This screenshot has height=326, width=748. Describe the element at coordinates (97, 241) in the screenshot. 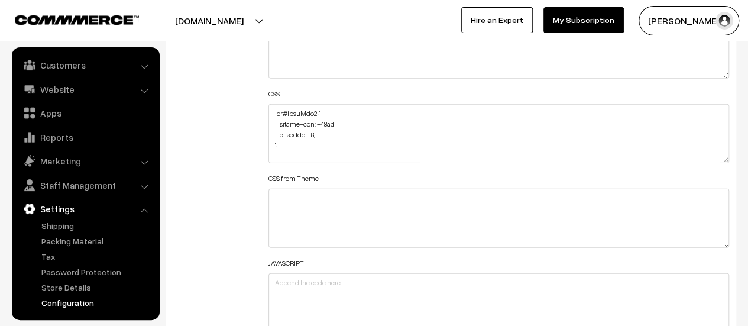

I see `a: Packing Material` at that location.